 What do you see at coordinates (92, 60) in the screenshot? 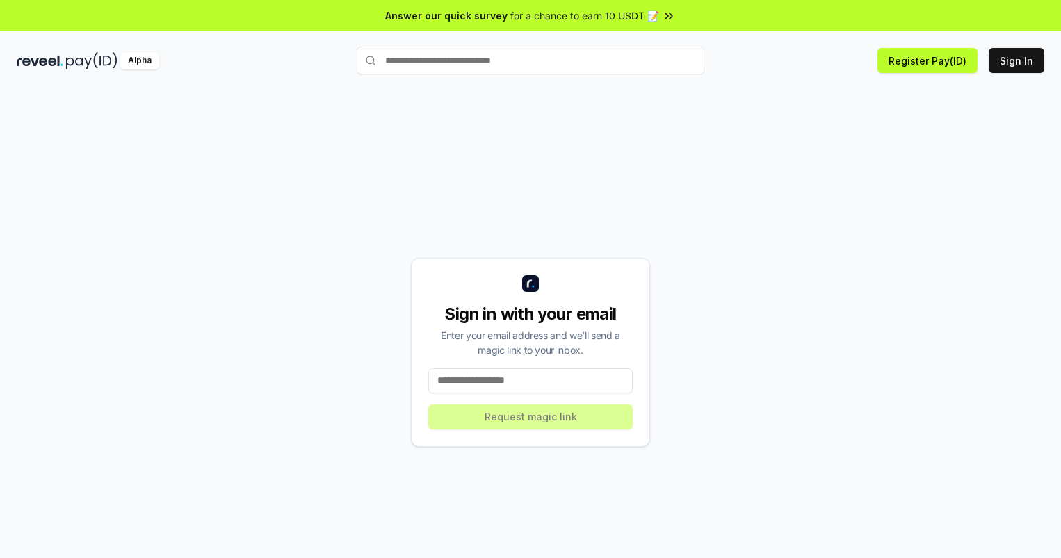
I see `img: pay_id` at bounding box center [92, 60].